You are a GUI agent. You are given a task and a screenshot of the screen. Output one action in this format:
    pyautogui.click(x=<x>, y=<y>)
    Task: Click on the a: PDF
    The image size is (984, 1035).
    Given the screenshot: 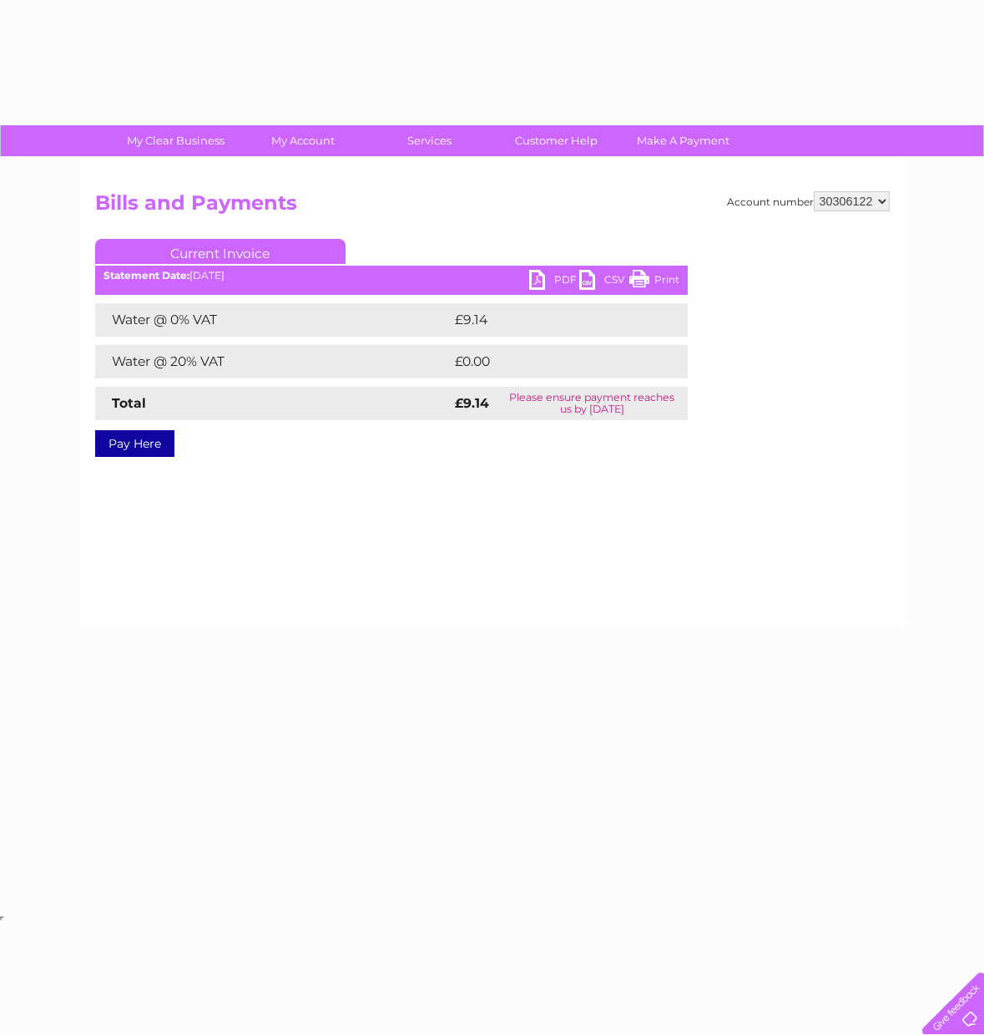 What is the action you would take?
    pyautogui.click(x=554, y=281)
    